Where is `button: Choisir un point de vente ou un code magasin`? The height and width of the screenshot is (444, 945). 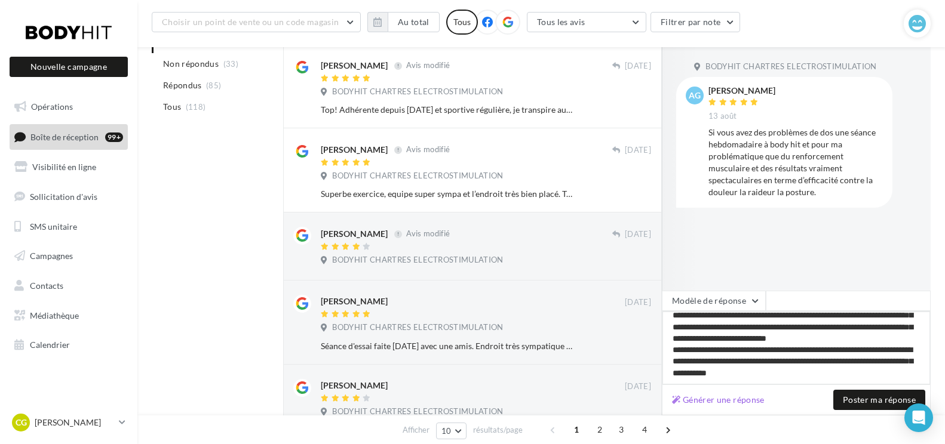
button: Choisir un point de vente ou un code magasin is located at coordinates (256, 22).